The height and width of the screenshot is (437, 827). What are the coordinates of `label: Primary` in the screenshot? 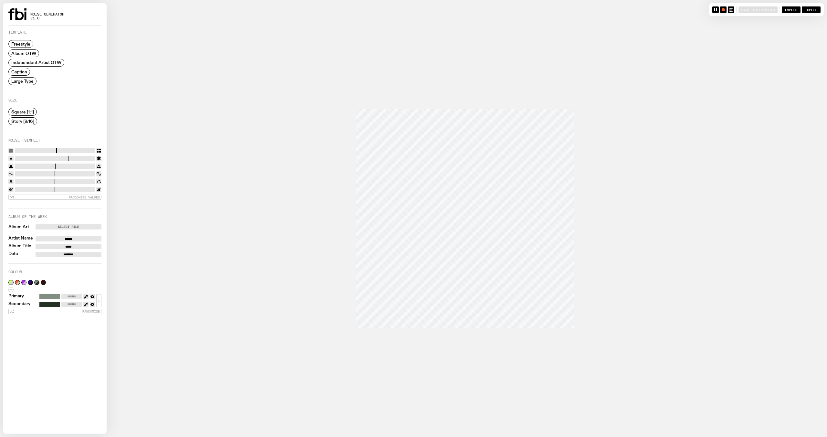 It's located at (16, 297).